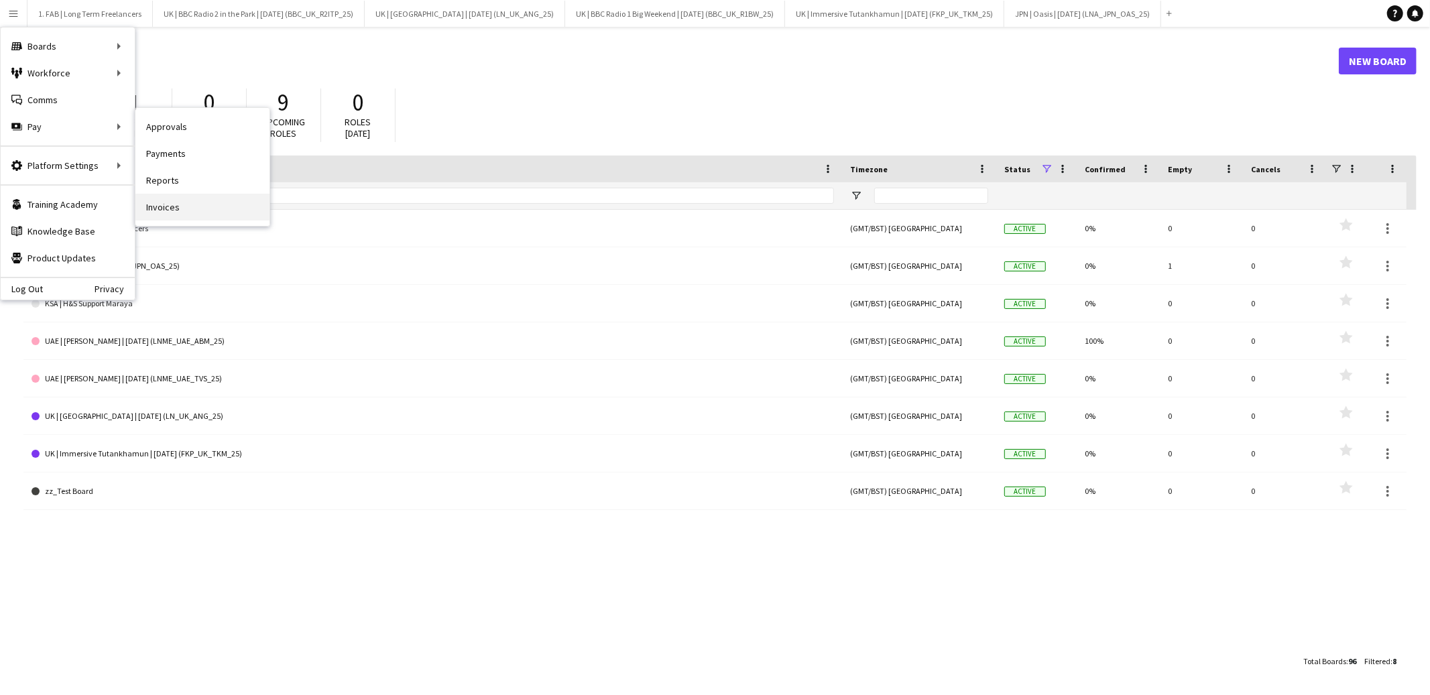 The width and height of the screenshot is (1430, 695). What do you see at coordinates (1377, 661) in the screenshot?
I see `span: Filtered` at bounding box center [1377, 661].